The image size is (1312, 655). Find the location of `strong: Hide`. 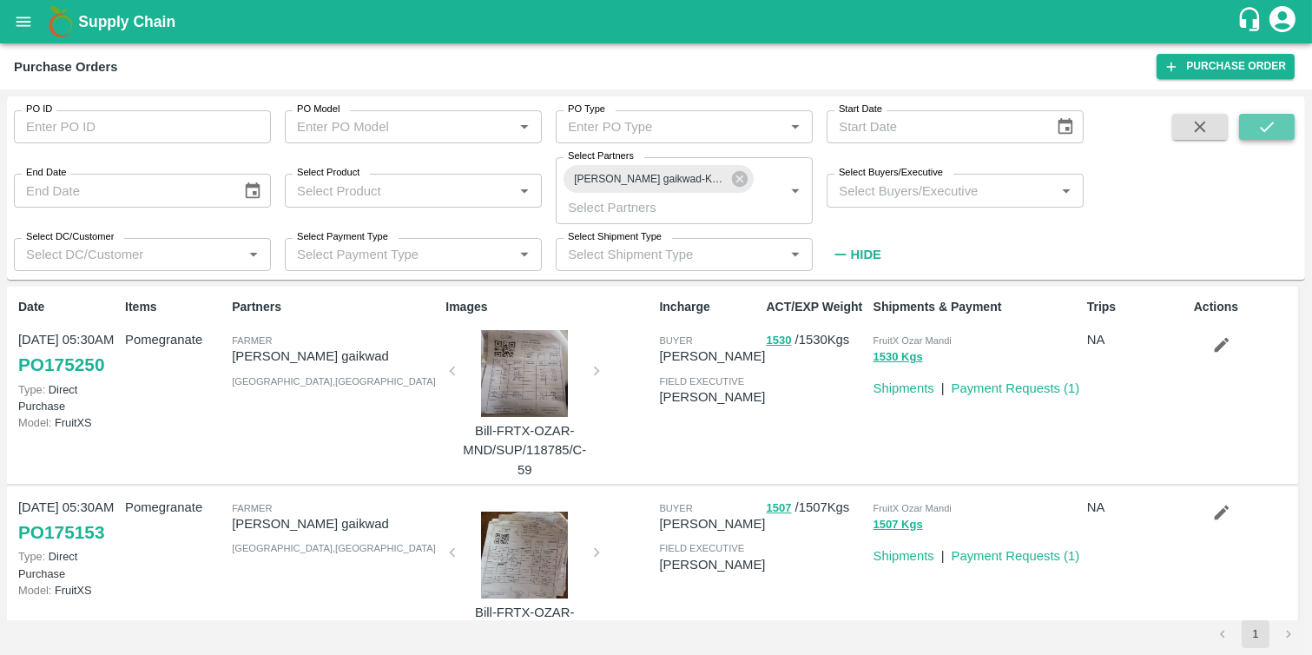

strong: Hide is located at coordinates (866, 254).